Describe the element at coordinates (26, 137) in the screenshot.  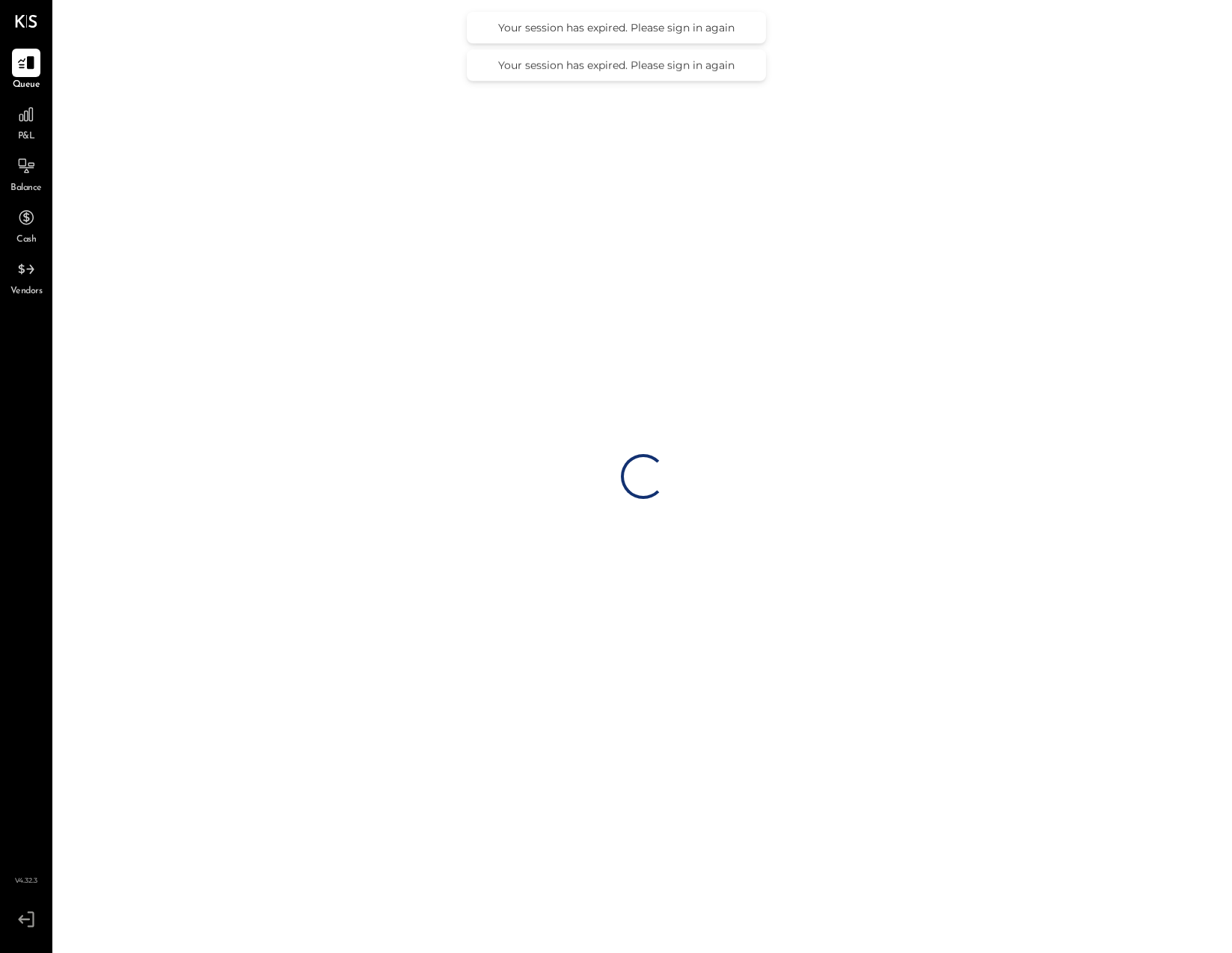
I see `span: P&L` at that location.